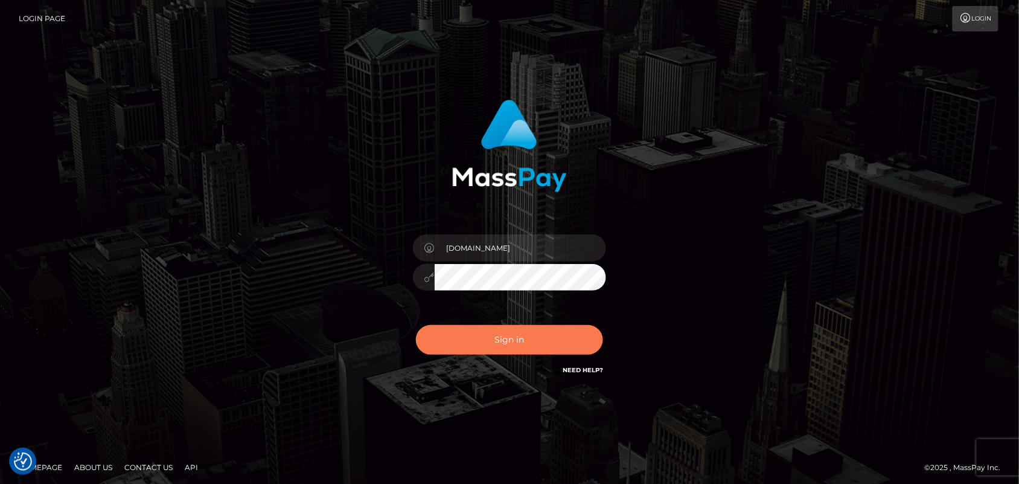  I want to click on button: Consent Preferences, so click(23, 461).